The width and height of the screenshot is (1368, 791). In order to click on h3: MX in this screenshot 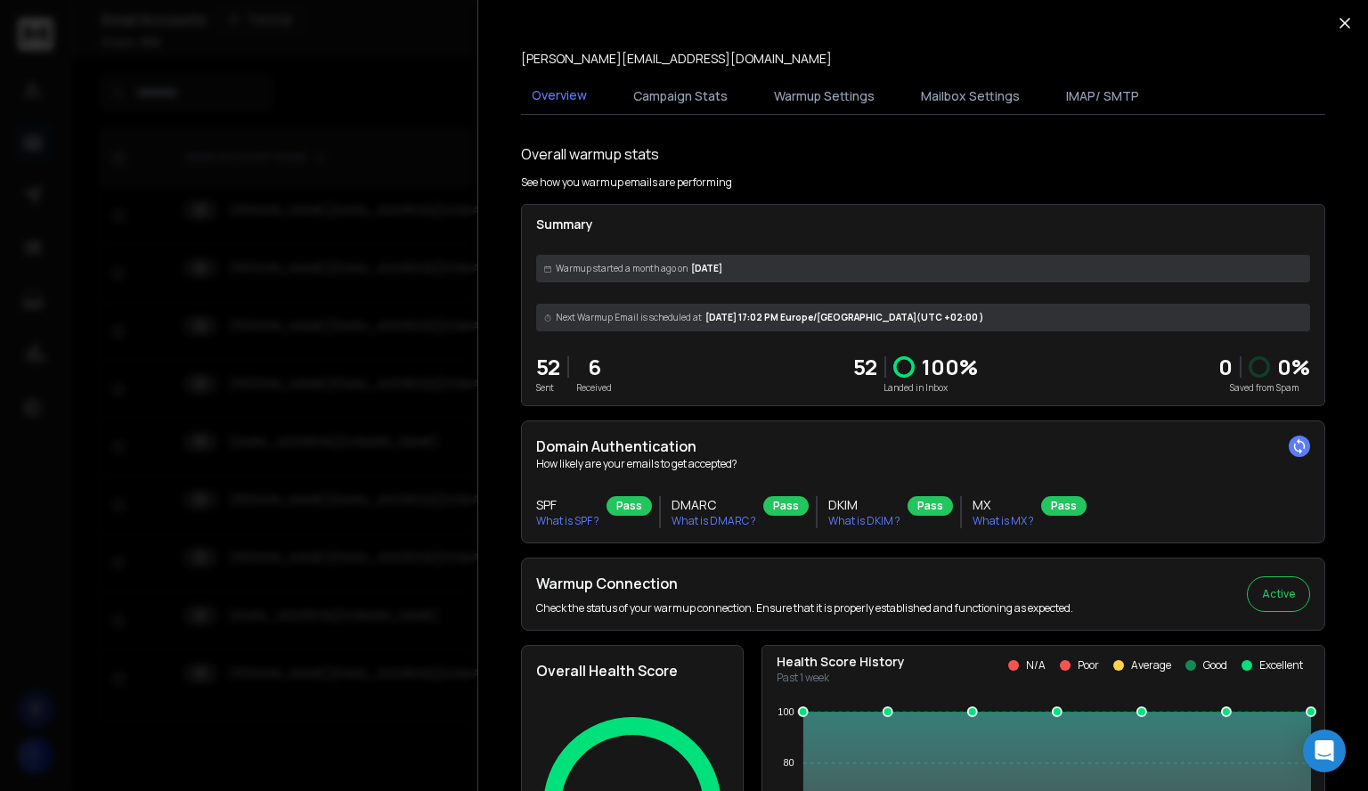, I will do `click(1003, 505)`.